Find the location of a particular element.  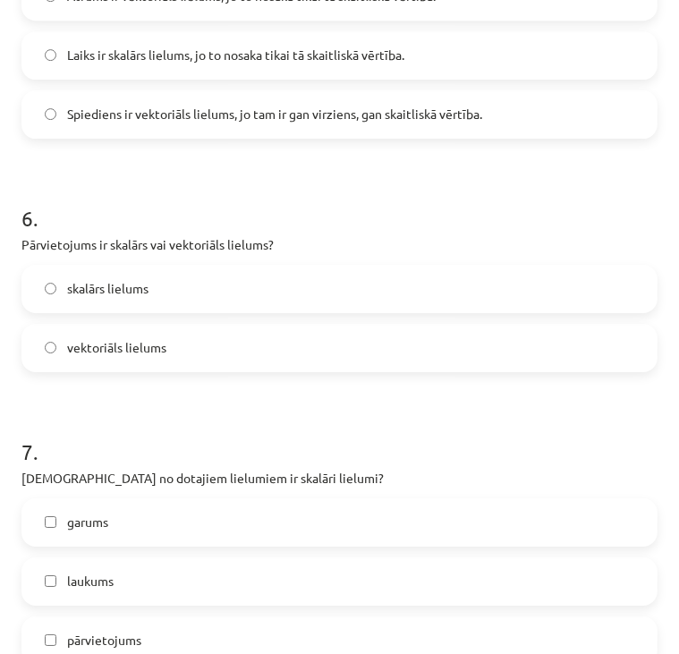

span: Spiediens ir vektoriāls lielums, jo tam ir gan virziens, gan skaitliskā vērtība. is located at coordinates (275, 114).